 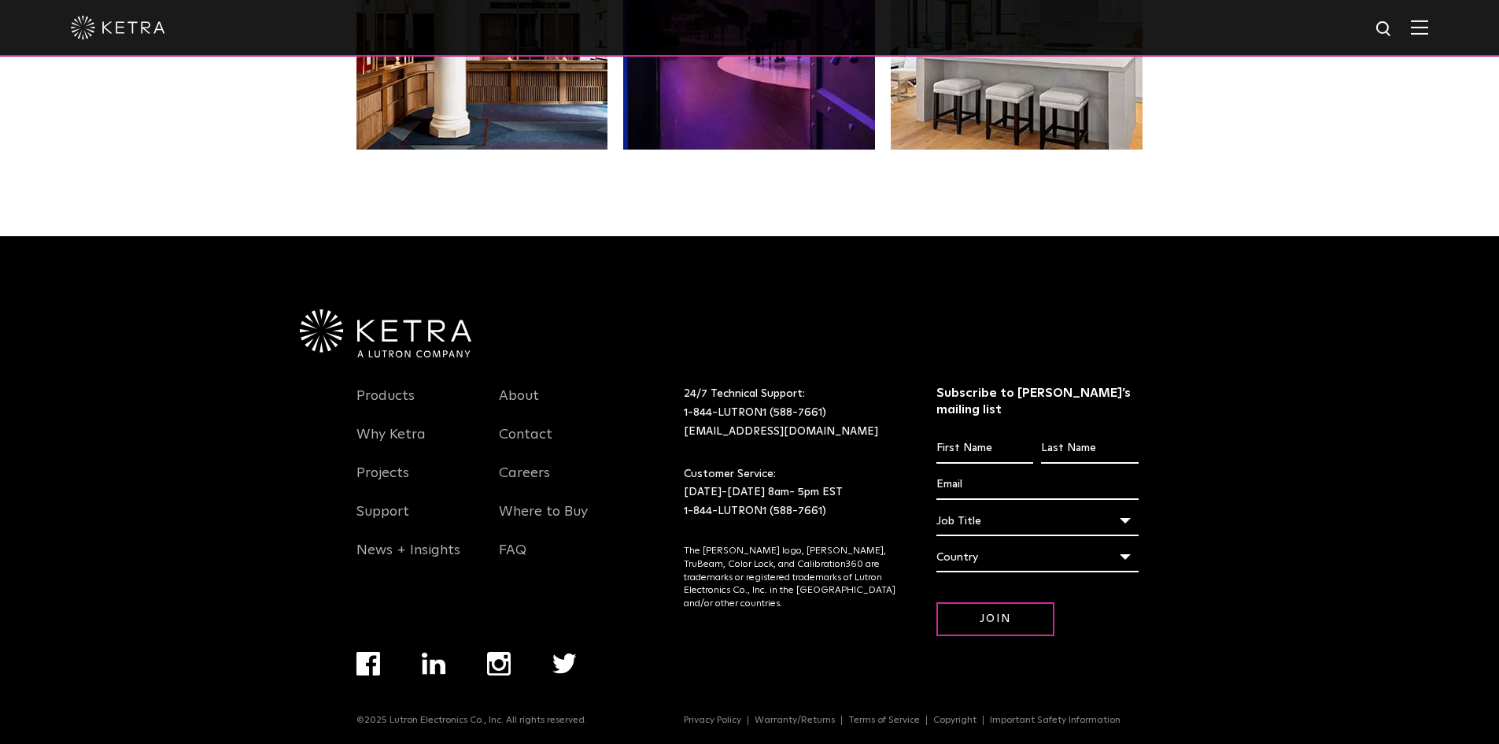 What do you see at coordinates (713, 720) in the screenshot?
I see `a: Privacy Policy` at bounding box center [713, 720].